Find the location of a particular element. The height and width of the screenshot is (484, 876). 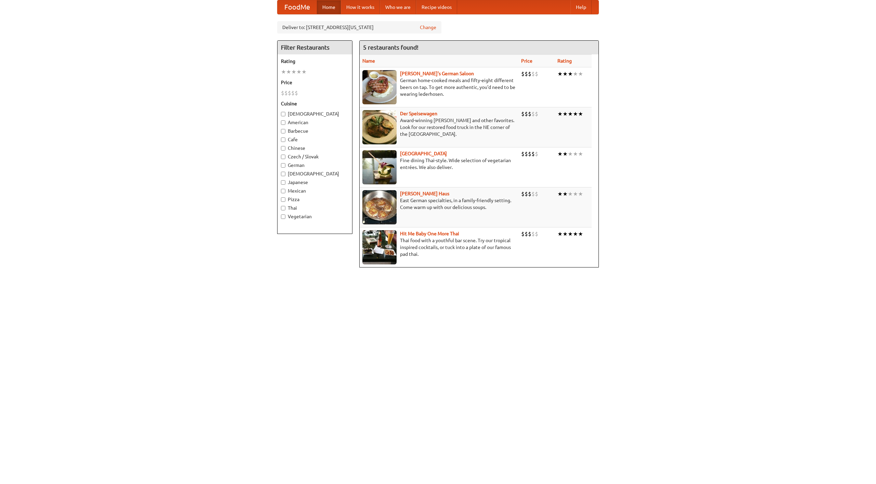

a: Help is located at coordinates (581, 7).